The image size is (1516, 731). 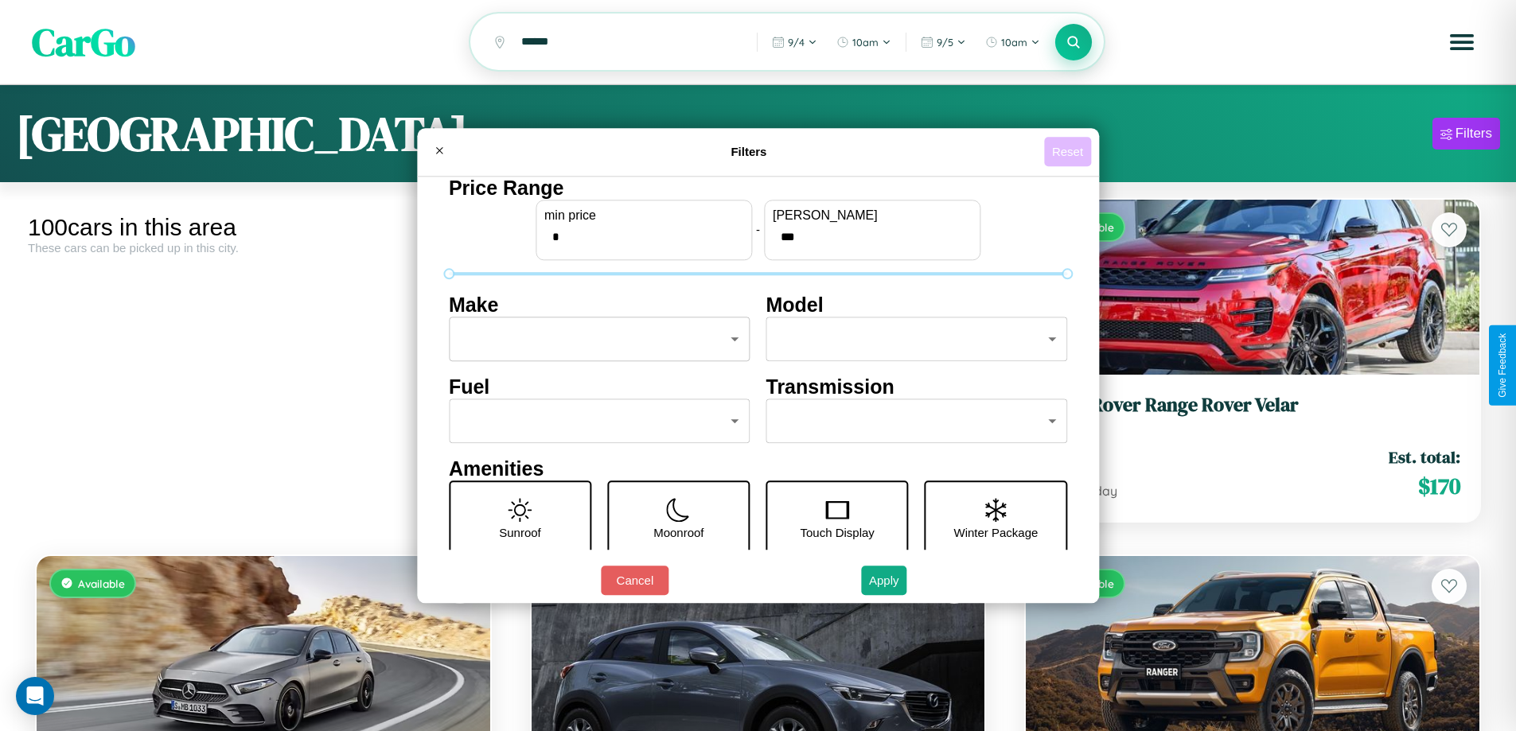 What do you see at coordinates (884, 580) in the screenshot?
I see `button: Apply` at bounding box center [884, 580].